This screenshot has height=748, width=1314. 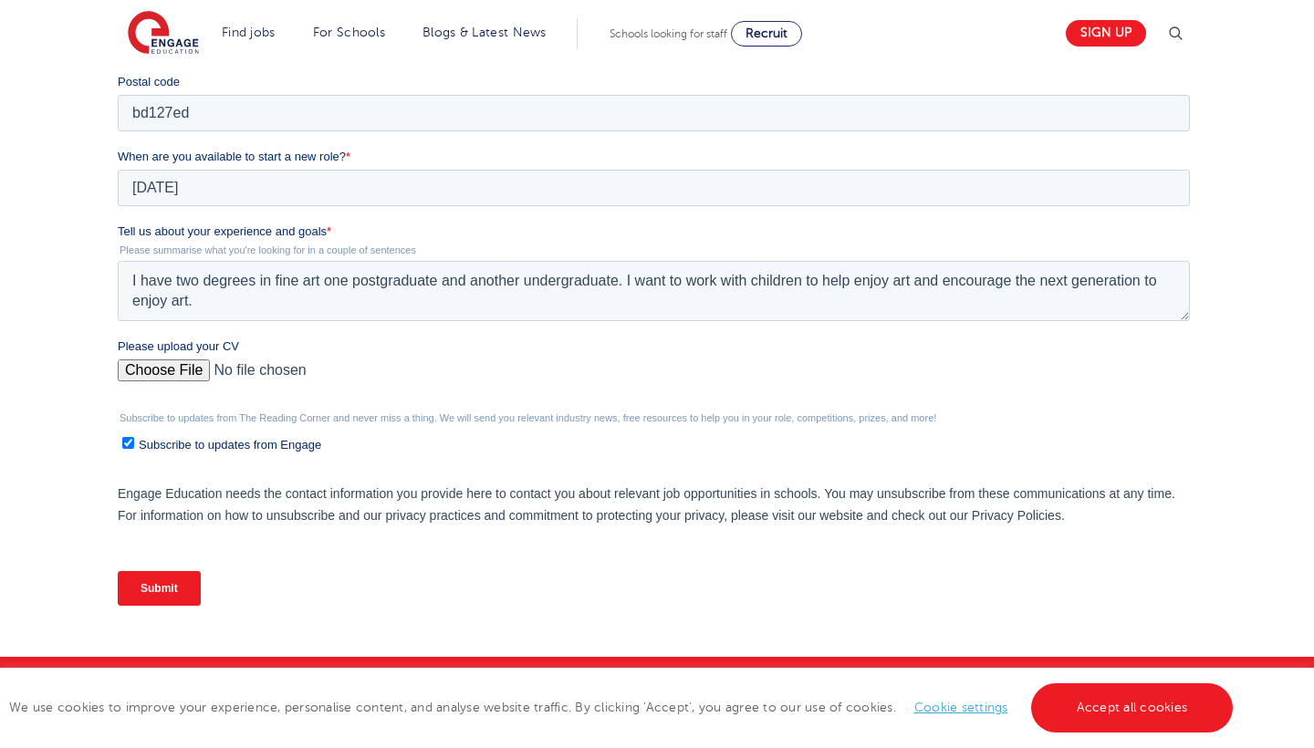 What do you see at coordinates (807, 78) in the screenshot?
I see `input: *Contact Number` at bounding box center [807, 78].